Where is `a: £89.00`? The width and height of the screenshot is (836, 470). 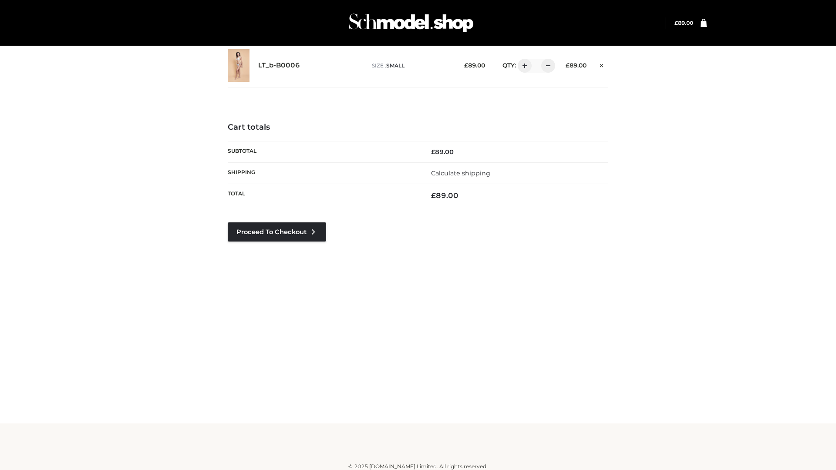 a: £89.00 is located at coordinates (683, 23).